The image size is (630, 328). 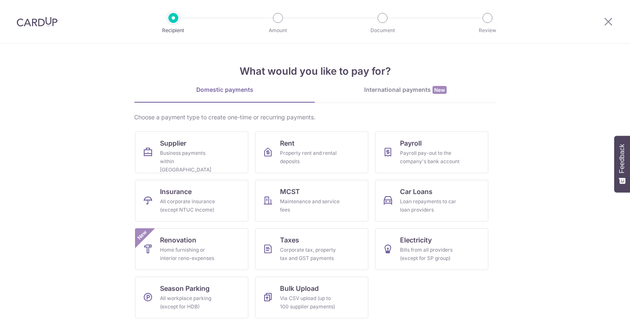 What do you see at coordinates (310, 254) in the screenshot?
I see `div: Corporate tax, property tax and GST payments` at bounding box center [310, 254].